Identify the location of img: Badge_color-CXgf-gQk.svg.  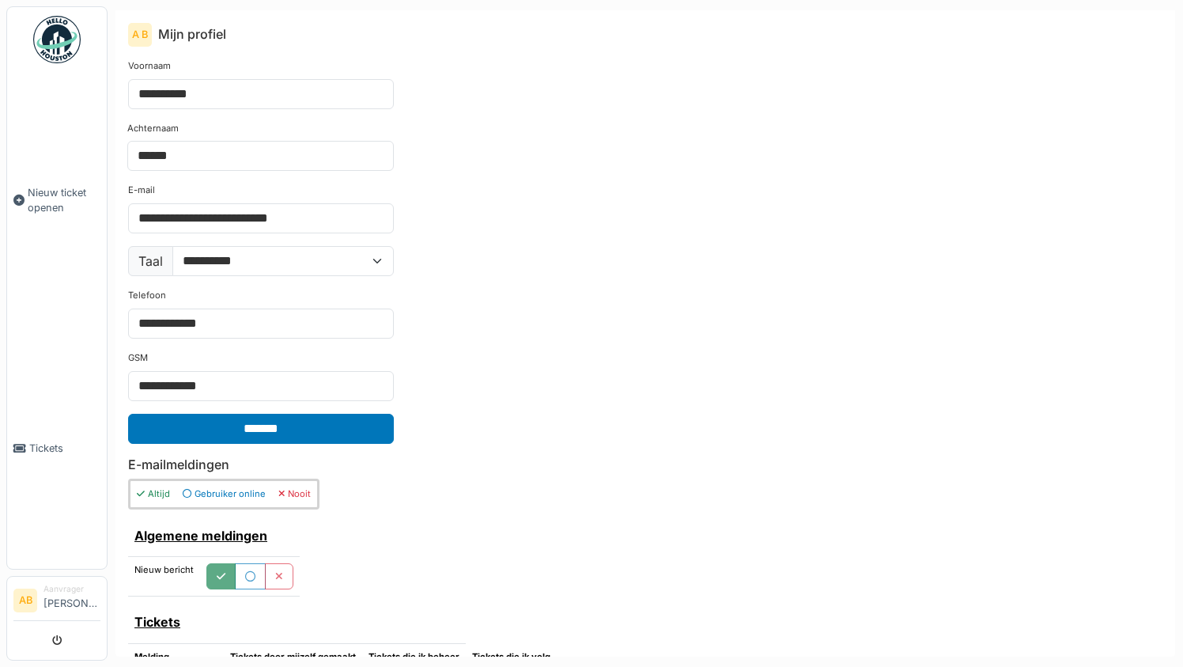
(57, 40).